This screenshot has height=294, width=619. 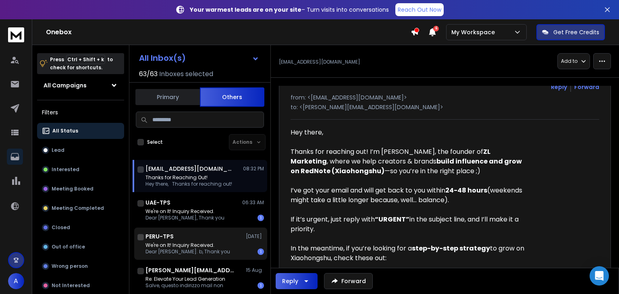 I want to click on p: My Workspace, so click(x=474, y=32).